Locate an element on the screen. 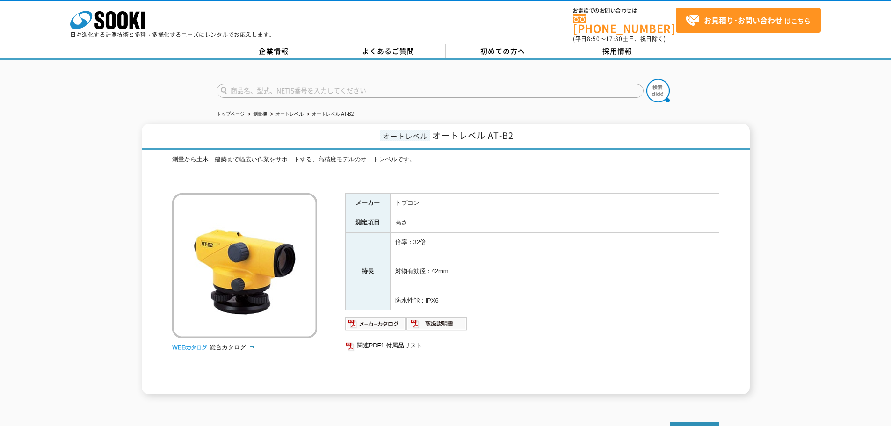  a: 採用情報 is located at coordinates (617, 51).